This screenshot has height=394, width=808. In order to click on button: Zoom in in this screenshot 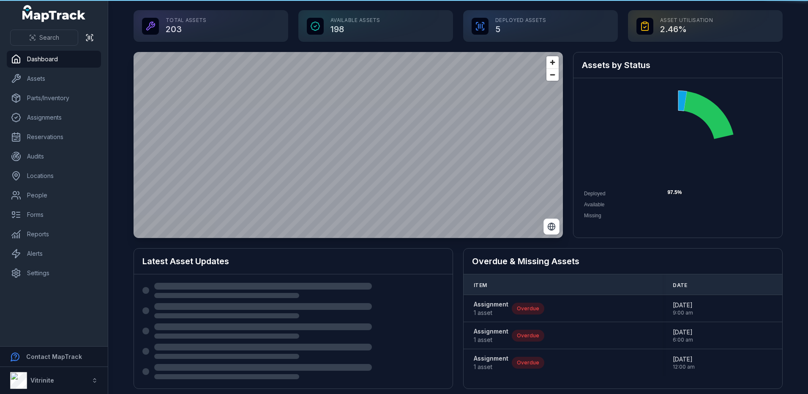, I will do `click(552, 62)`.